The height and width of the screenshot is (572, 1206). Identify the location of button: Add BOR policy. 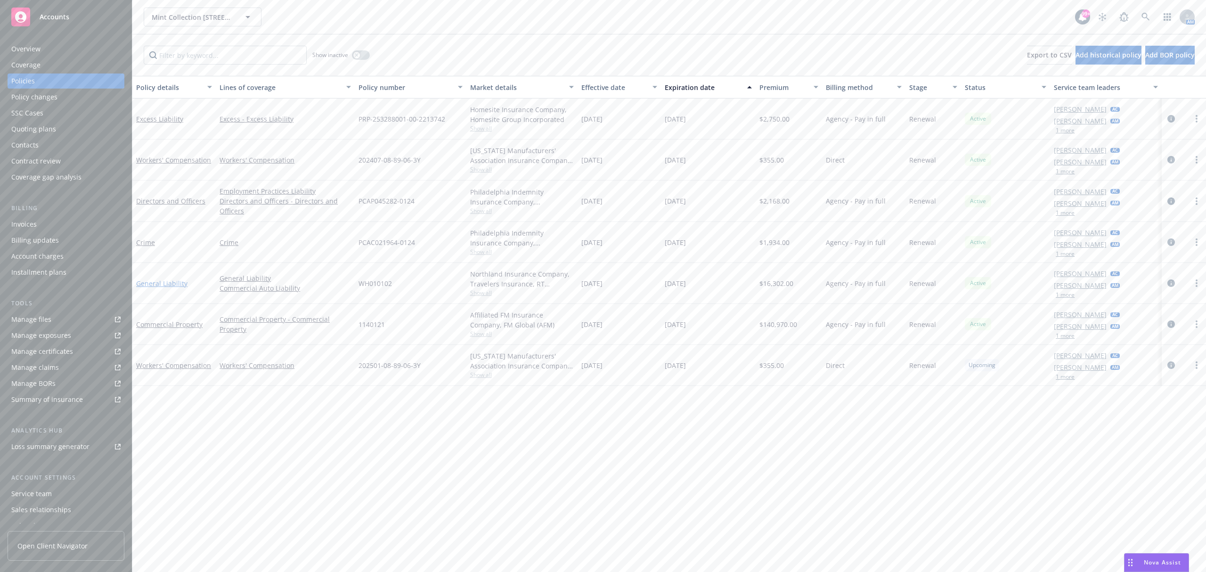
(1170, 55).